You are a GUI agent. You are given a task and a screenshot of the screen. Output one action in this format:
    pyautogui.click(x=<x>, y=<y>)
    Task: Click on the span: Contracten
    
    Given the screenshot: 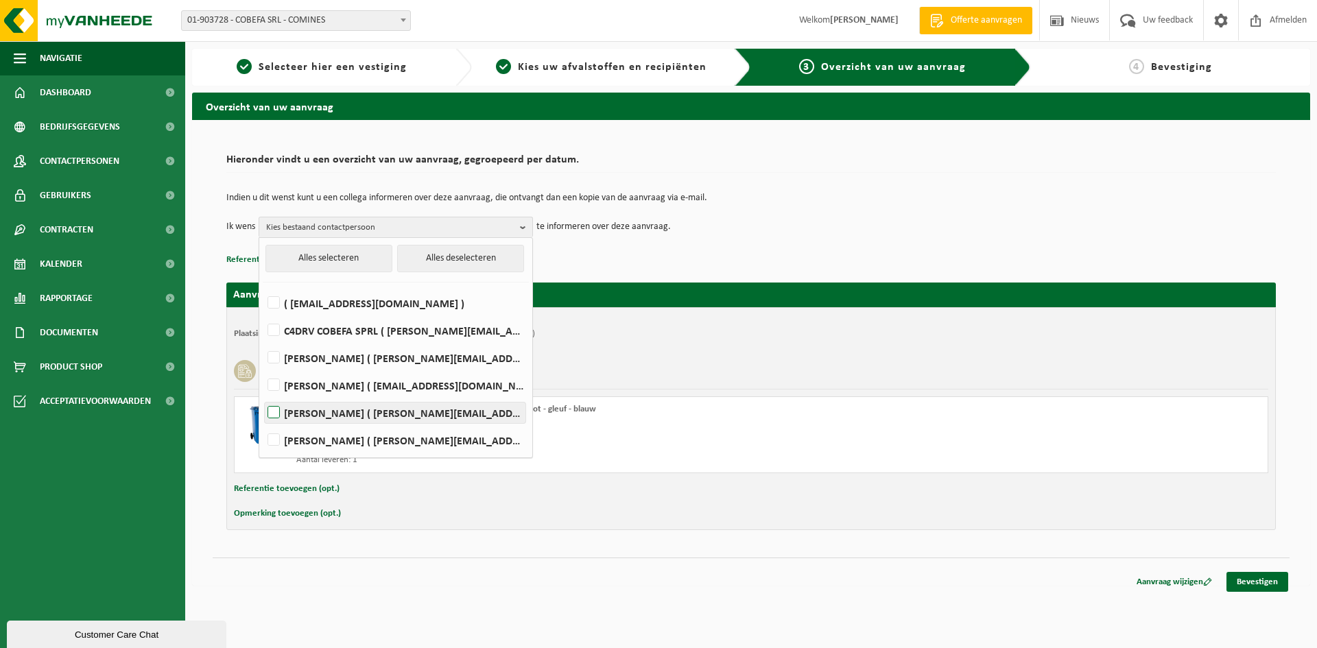 What is the action you would take?
    pyautogui.click(x=67, y=230)
    